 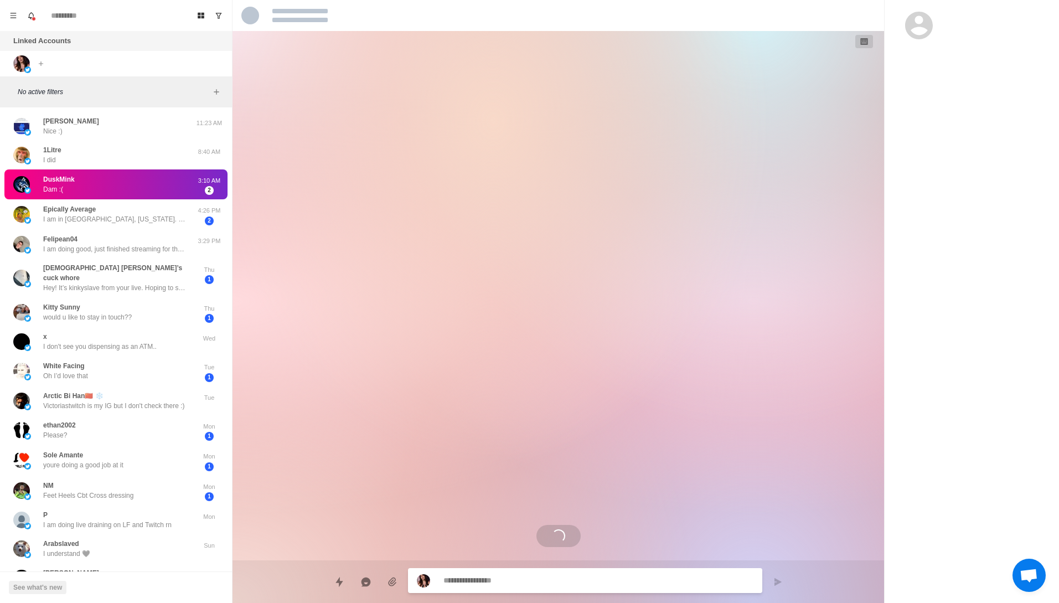 I want to click on p: 8:40 AM, so click(x=209, y=152).